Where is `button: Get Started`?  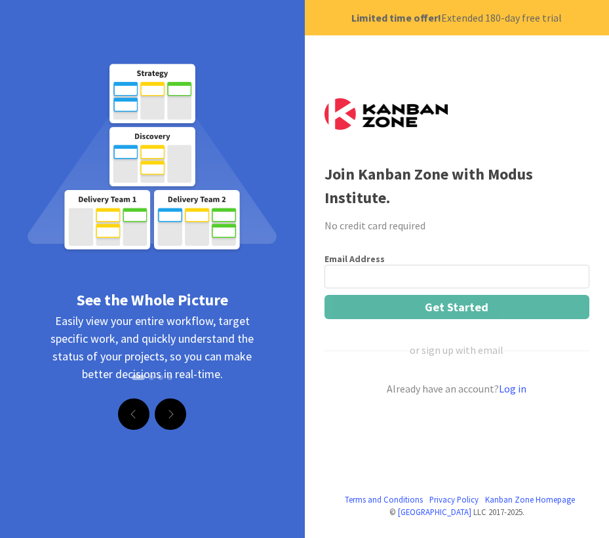 button: Get Started is located at coordinates (457, 307).